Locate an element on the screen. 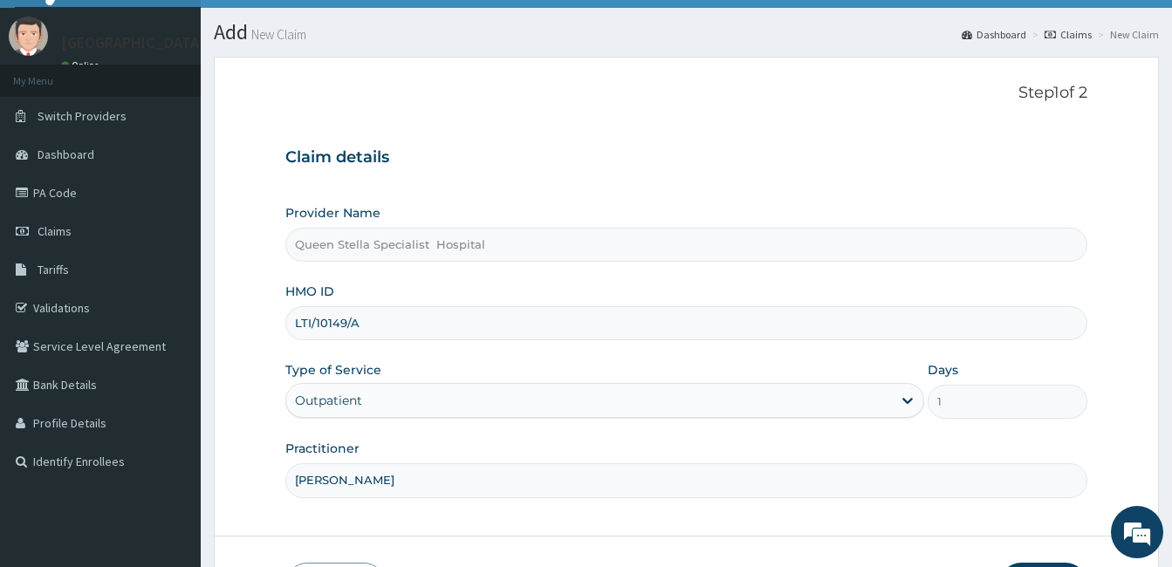 This screenshot has height=567, width=1172. img: User Image is located at coordinates (28, 36).